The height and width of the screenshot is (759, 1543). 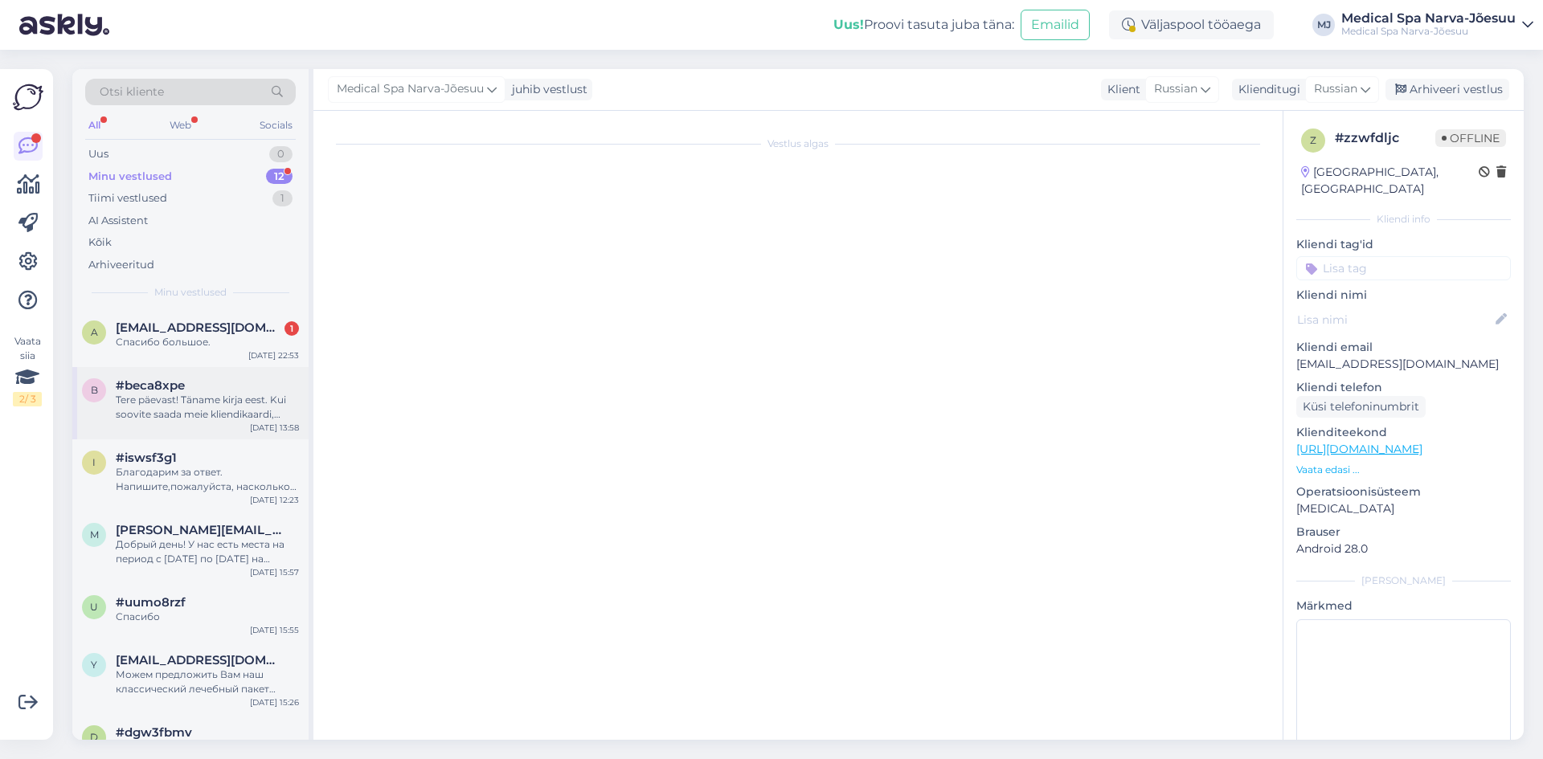 I want to click on span: a, so click(x=94, y=332).